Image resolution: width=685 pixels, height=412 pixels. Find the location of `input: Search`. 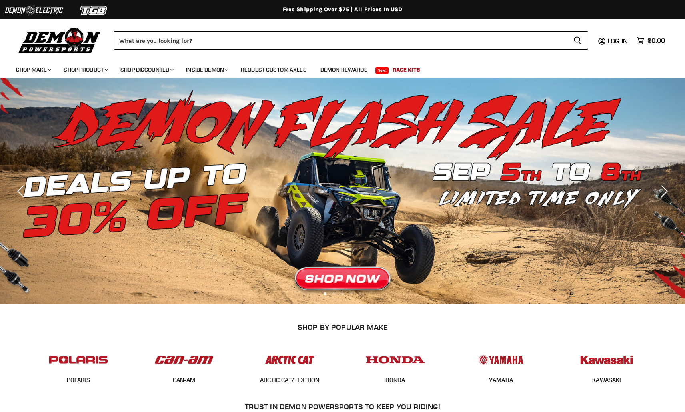

input: Search is located at coordinates (340, 40).